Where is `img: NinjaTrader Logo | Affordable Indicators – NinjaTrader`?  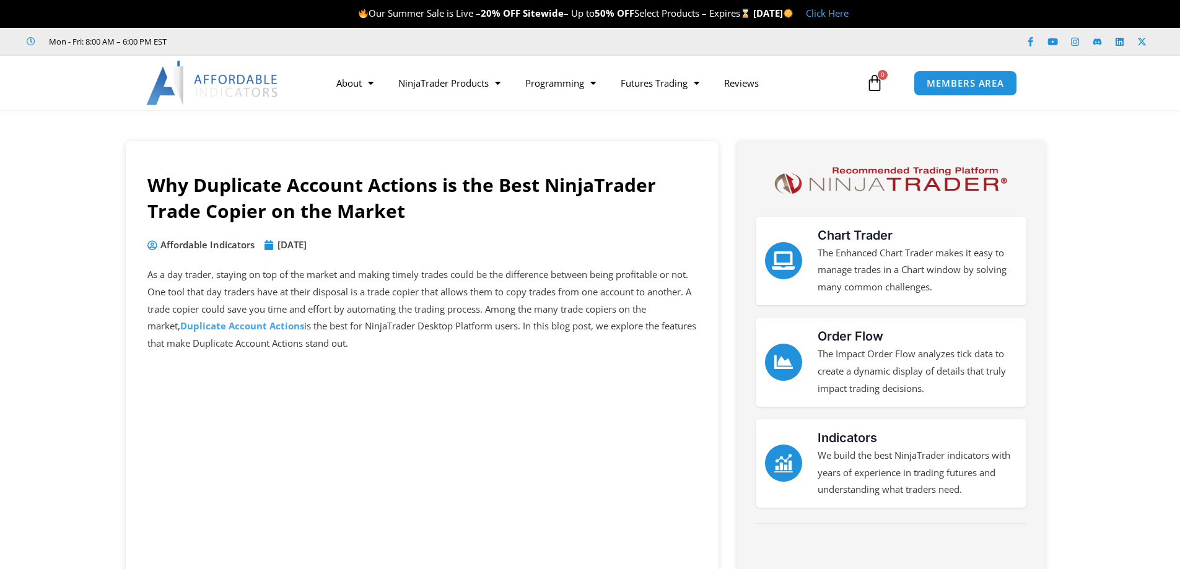 img: NinjaTrader Logo | Affordable Indicators – NinjaTrader is located at coordinates (890, 180).